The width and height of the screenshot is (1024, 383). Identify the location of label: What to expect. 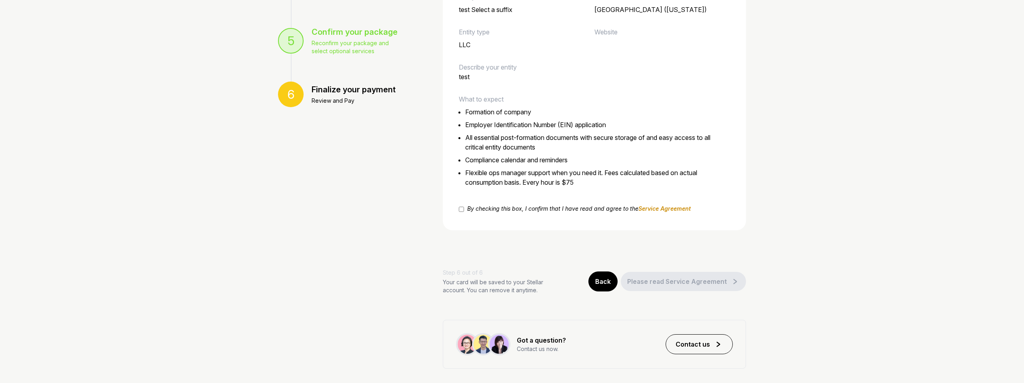
(481, 99).